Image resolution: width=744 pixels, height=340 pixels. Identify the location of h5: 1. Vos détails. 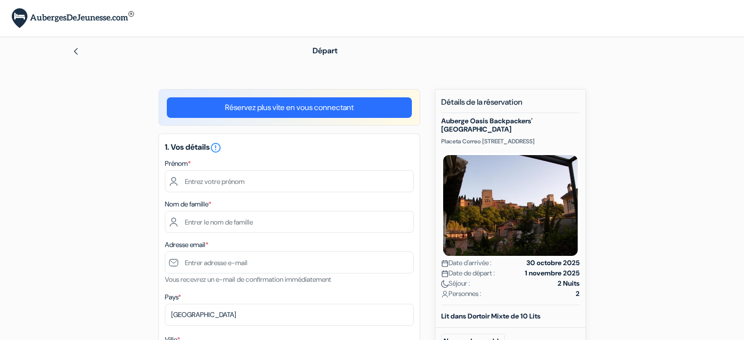
(289, 148).